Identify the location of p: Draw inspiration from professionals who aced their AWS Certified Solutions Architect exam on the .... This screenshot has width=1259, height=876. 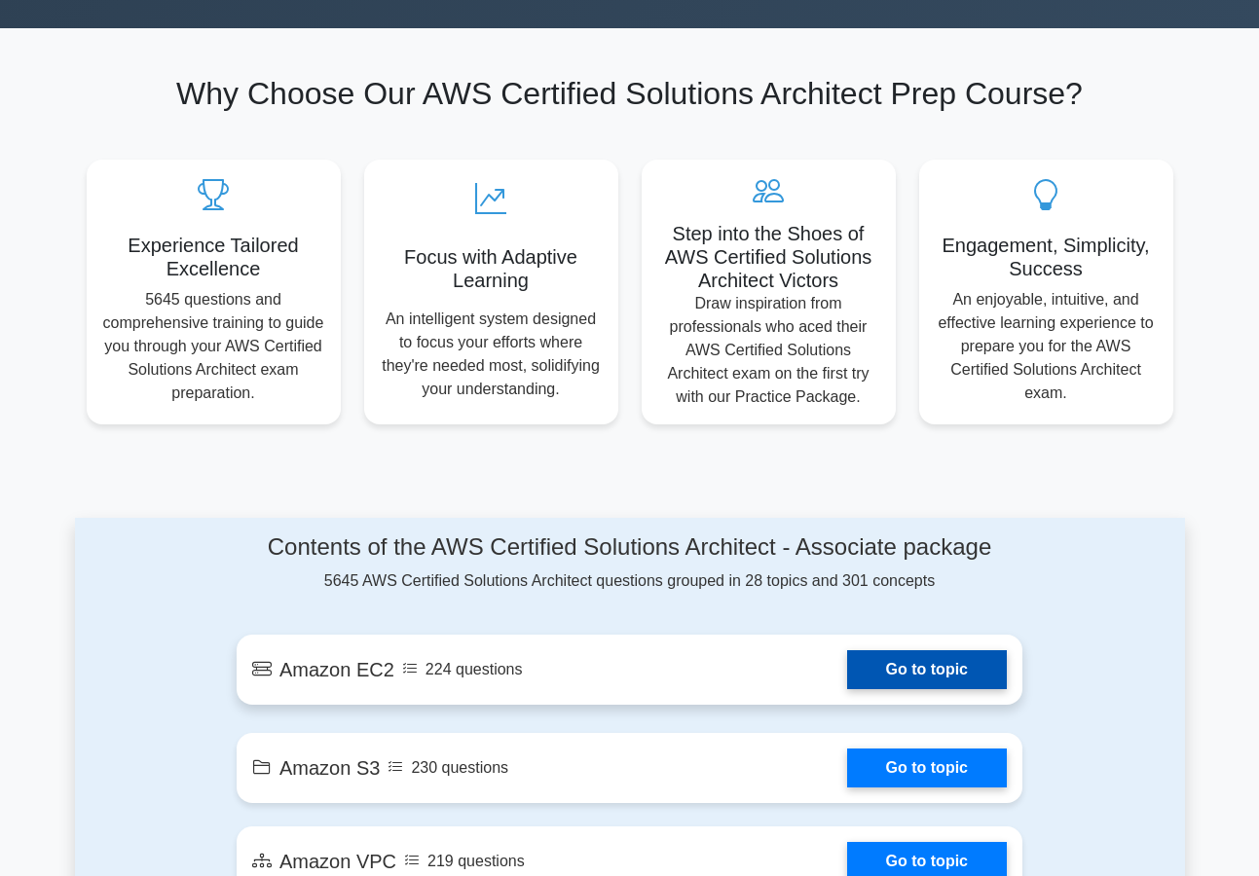
(768, 351).